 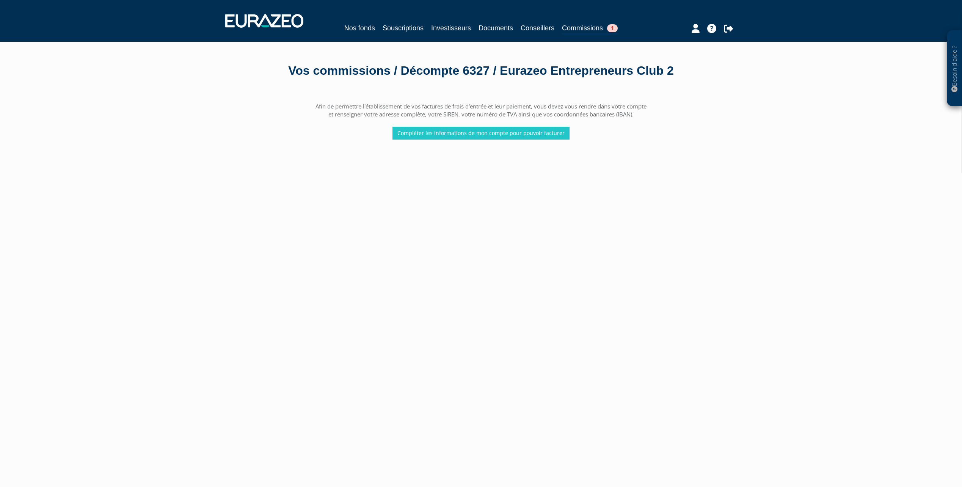 What do you see at coordinates (451, 28) in the screenshot?
I see `a: Investisseurs` at bounding box center [451, 28].